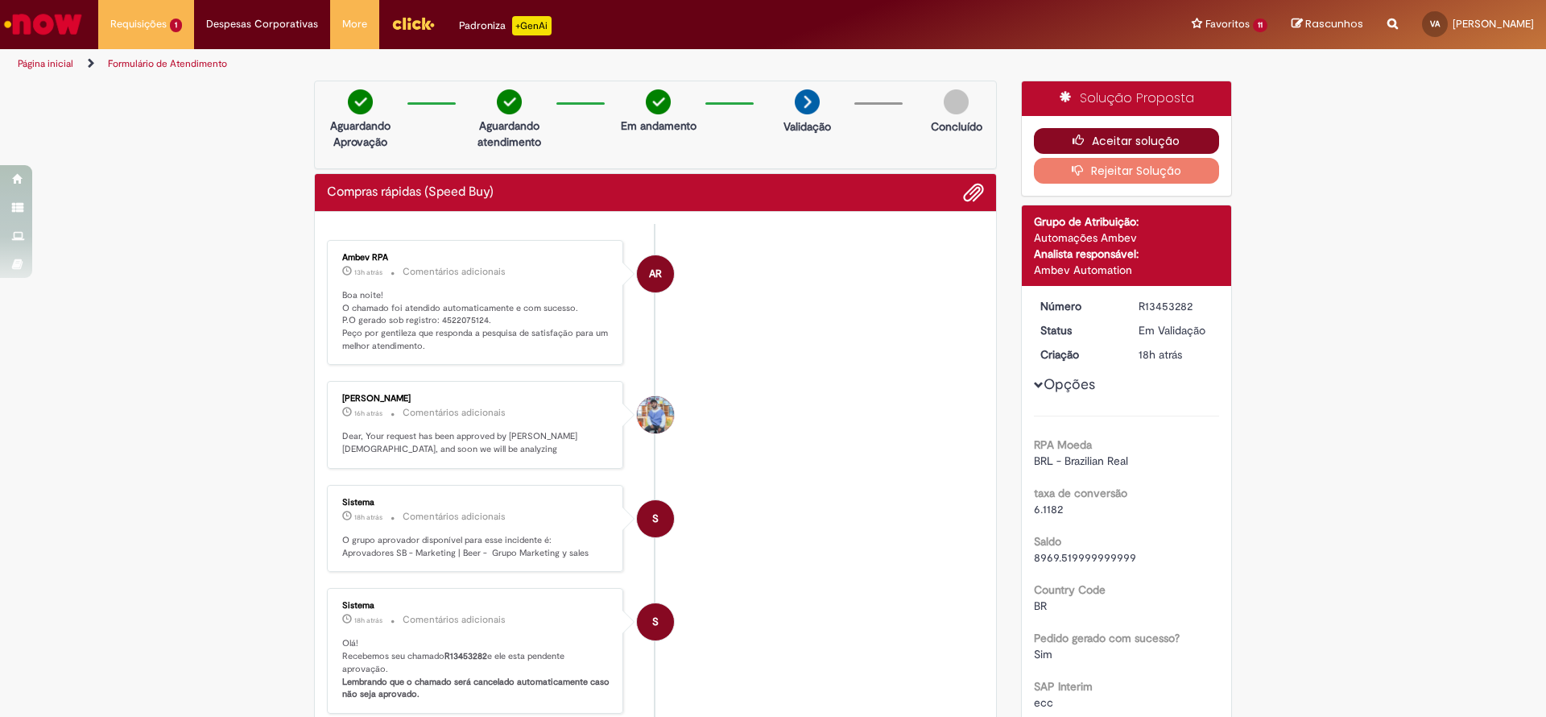 The image size is (1546, 717). What do you see at coordinates (1127, 141) in the screenshot?
I see `button: Aceitar solução` at bounding box center [1127, 141].